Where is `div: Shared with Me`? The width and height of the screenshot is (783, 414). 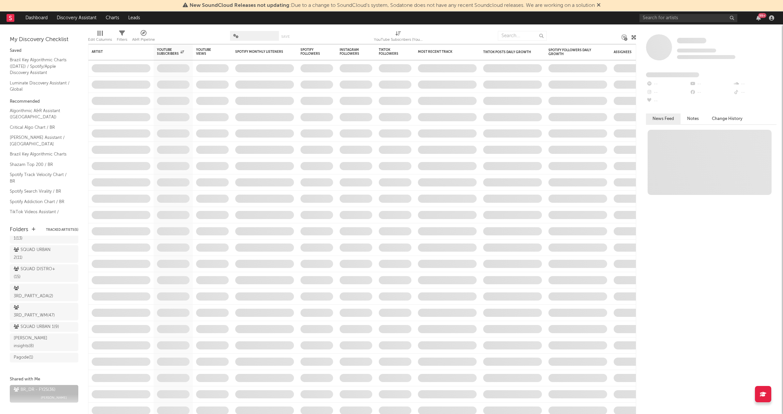 div: Shared with Me is located at coordinates (44, 380).